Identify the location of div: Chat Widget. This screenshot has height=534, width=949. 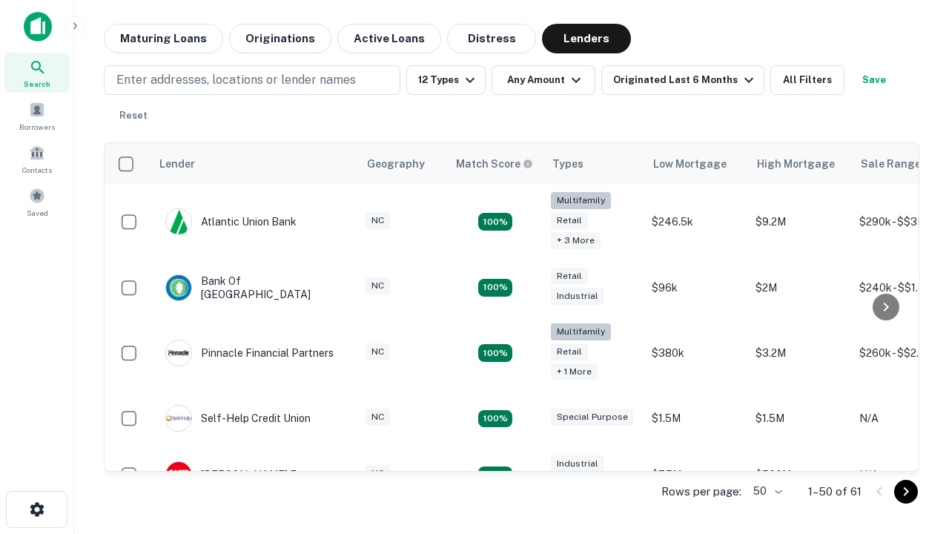
(912, 403).